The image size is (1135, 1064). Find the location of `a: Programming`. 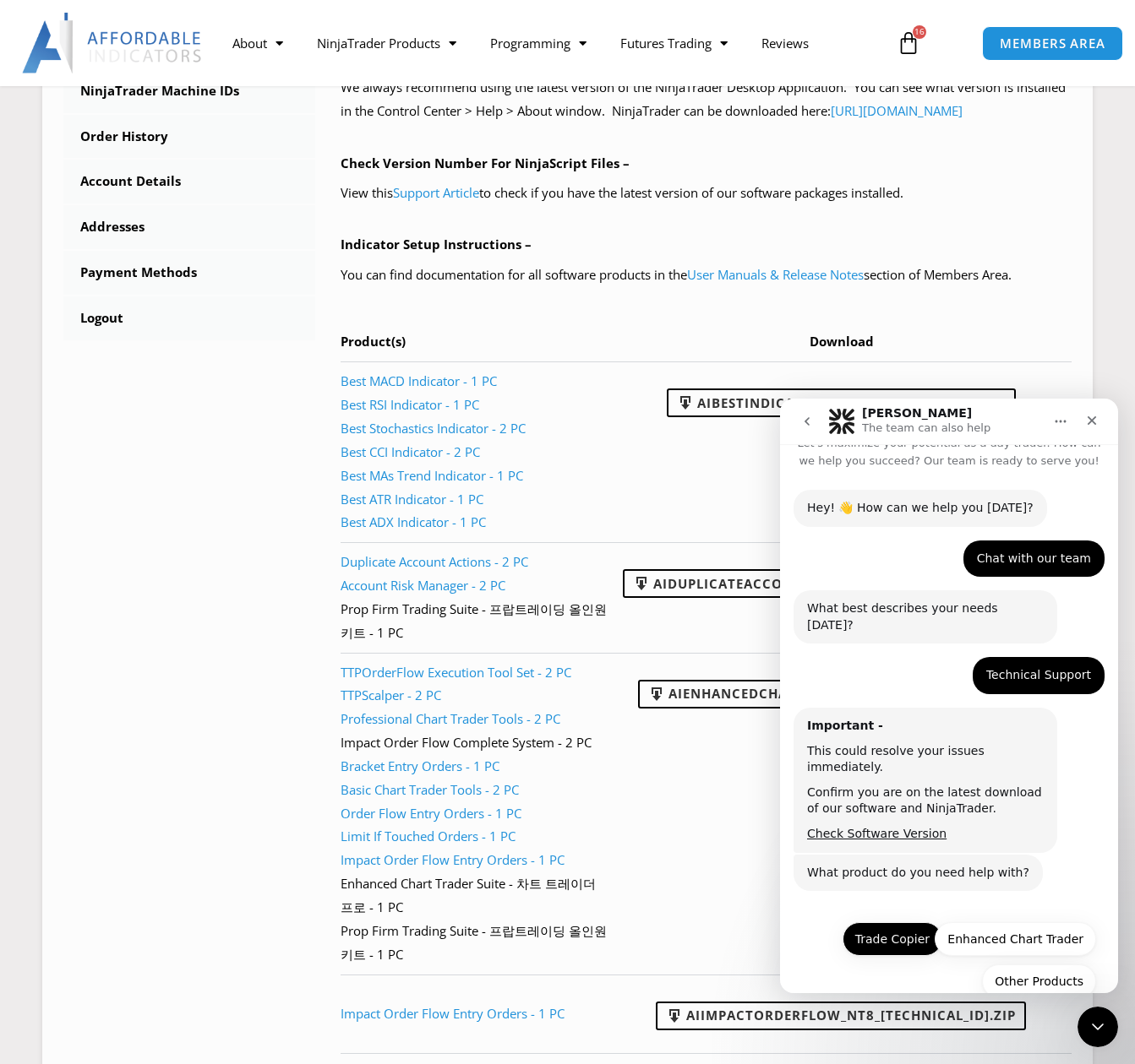

a: Programming is located at coordinates (539, 43).